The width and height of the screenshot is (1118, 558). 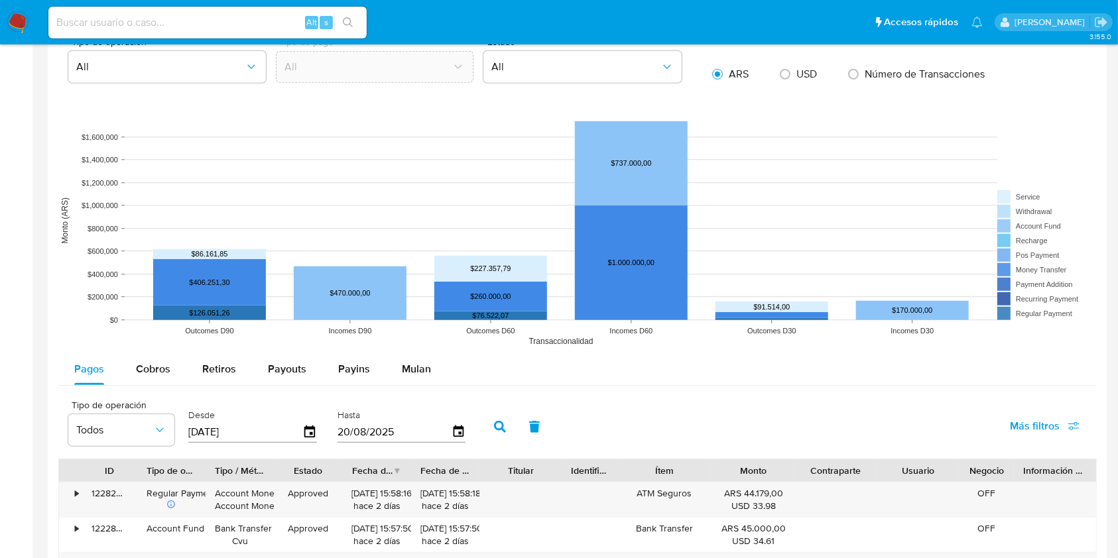 I want to click on span: 3.155.0, so click(x=1100, y=36).